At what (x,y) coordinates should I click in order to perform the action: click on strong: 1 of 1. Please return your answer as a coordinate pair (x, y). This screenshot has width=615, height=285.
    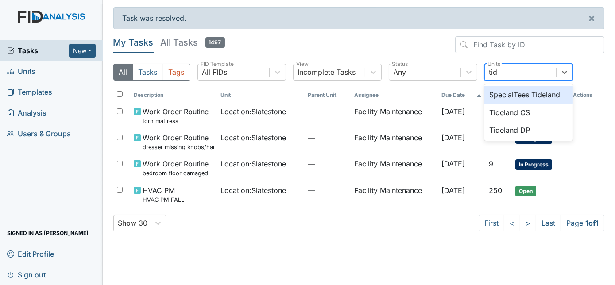
    Looking at the image, I should click on (592, 223).